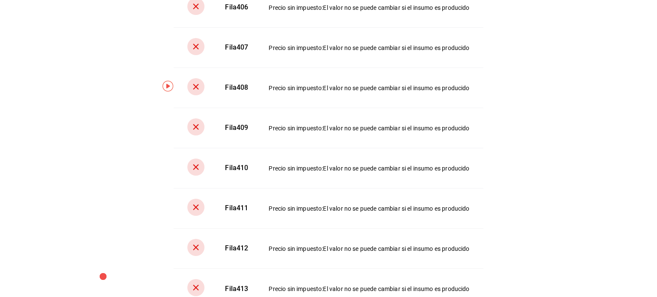  What do you see at coordinates (237, 88) in the screenshot?
I see `div: Fila 408` at bounding box center [237, 88].